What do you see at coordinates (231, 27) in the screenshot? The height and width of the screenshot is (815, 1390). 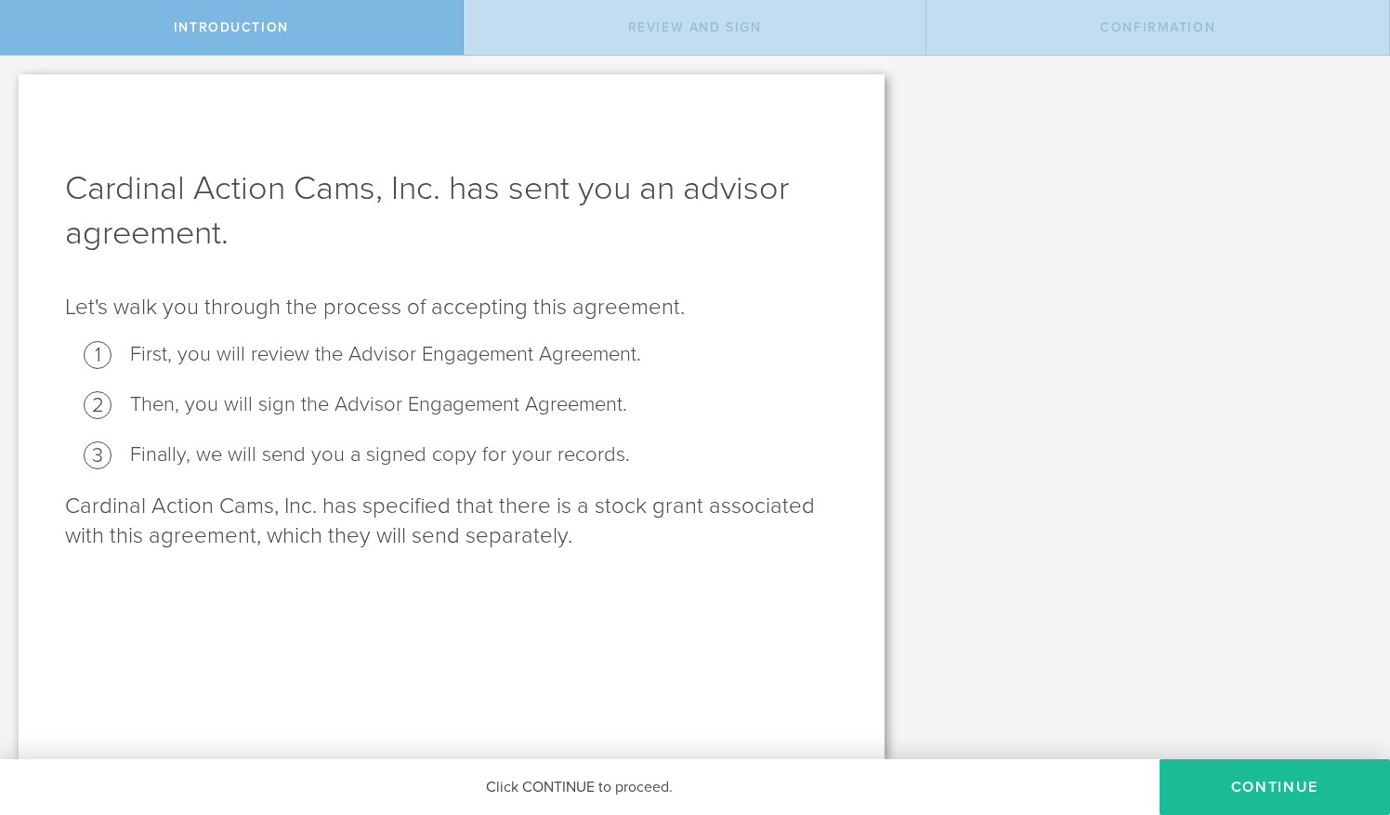 I see `span: Introduction` at bounding box center [231, 27].